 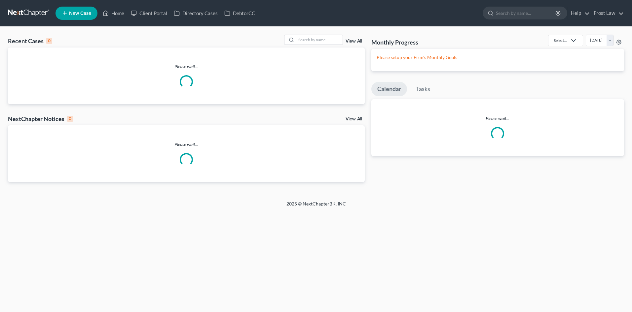 I want to click on span: New Case, so click(x=80, y=13).